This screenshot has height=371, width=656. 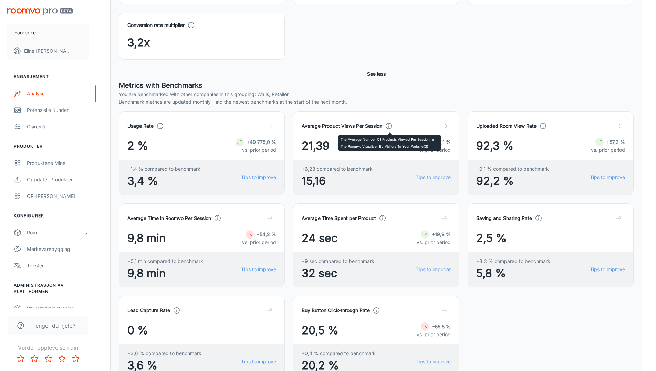 What do you see at coordinates (376, 85) in the screenshot?
I see `h5: Metrics with Benchmarks` at bounding box center [376, 85].